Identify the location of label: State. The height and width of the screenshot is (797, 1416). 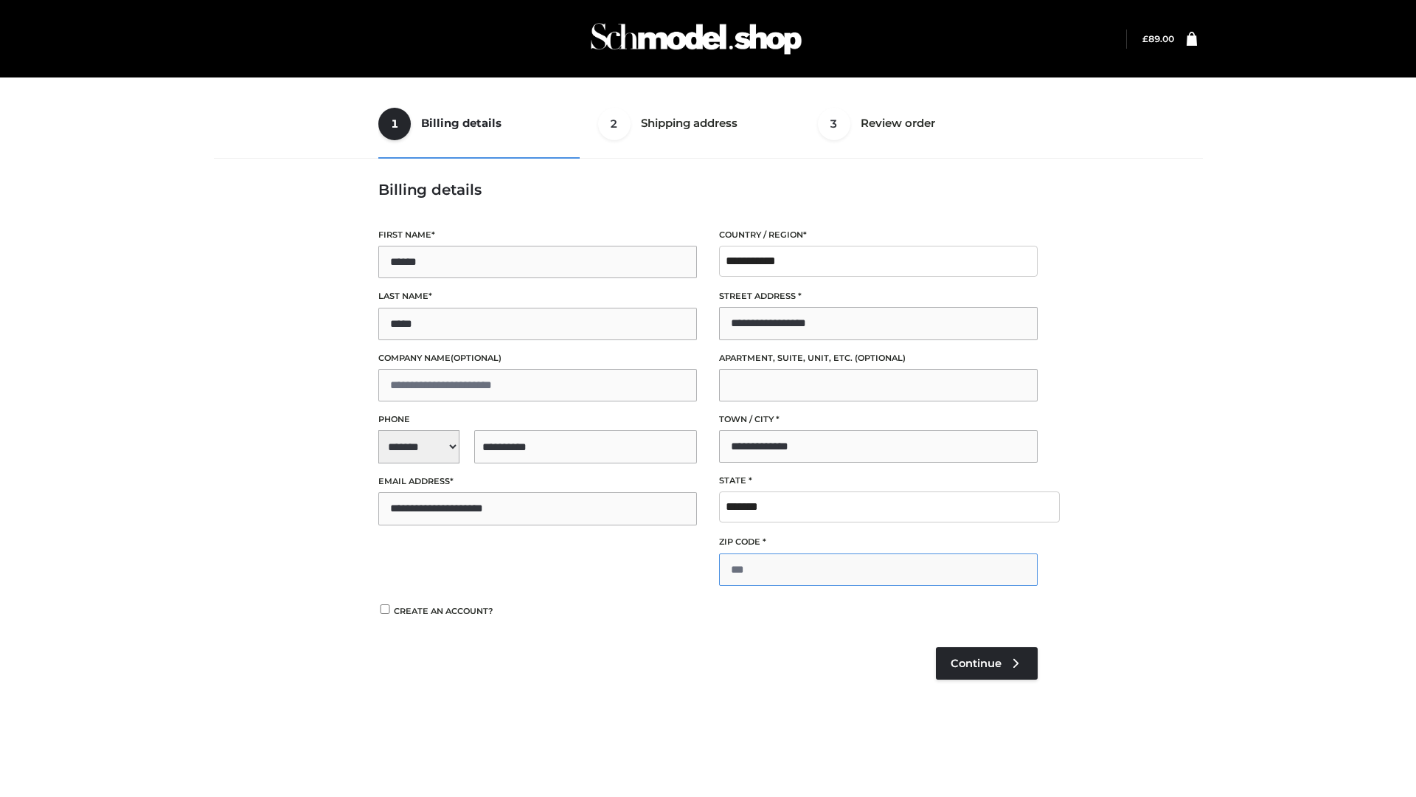
(879, 480).